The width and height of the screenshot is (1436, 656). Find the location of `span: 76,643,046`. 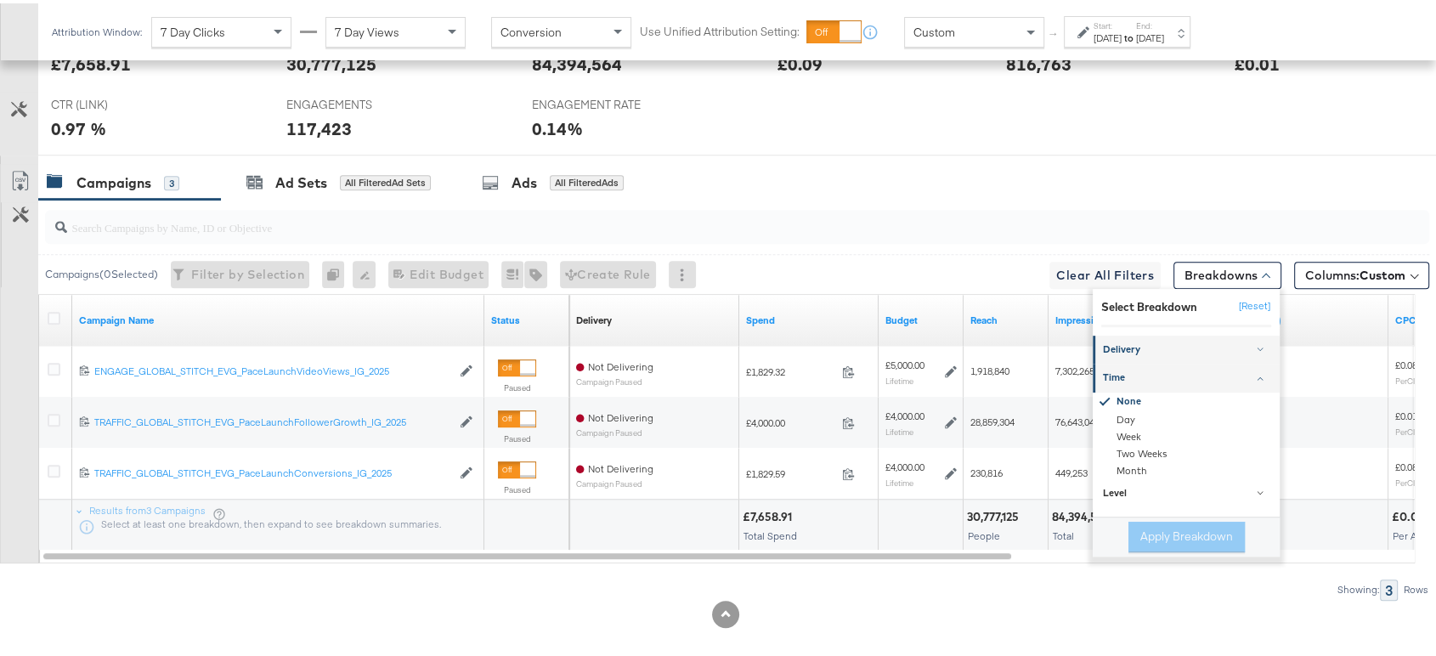

span: 76,643,046 is located at coordinates (1078, 418).